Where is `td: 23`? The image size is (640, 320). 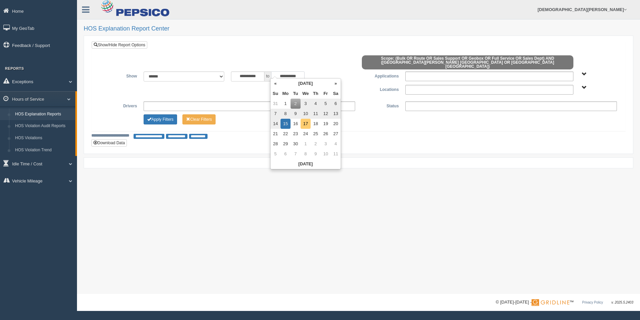
td: 23 is located at coordinates (296, 134).